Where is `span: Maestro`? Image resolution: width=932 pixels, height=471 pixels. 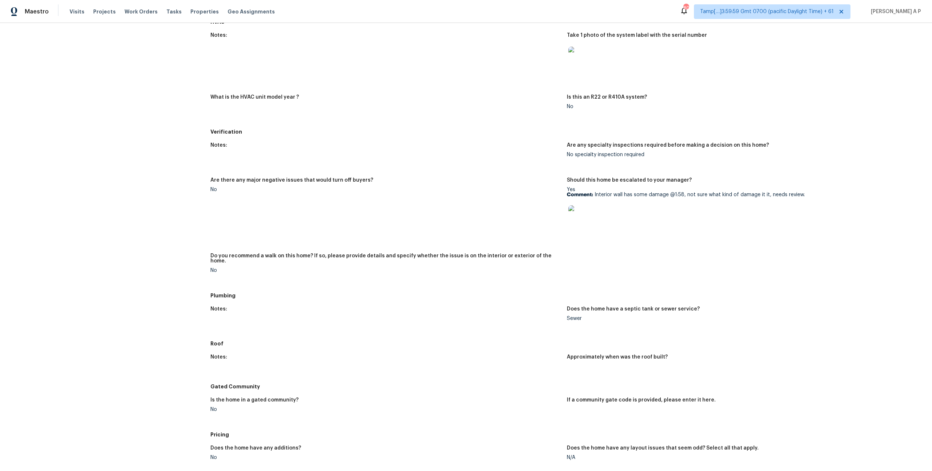 span: Maestro is located at coordinates (37, 12).